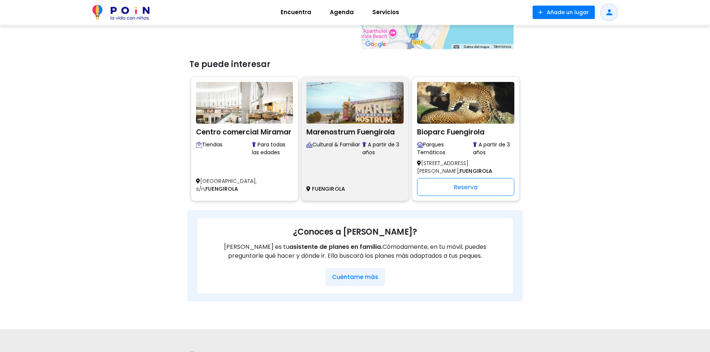 The image size is (710, 352). Describe the element at coordinates (445, 149) in the screenshot. I see `span: Parques Temáticos` at that location.